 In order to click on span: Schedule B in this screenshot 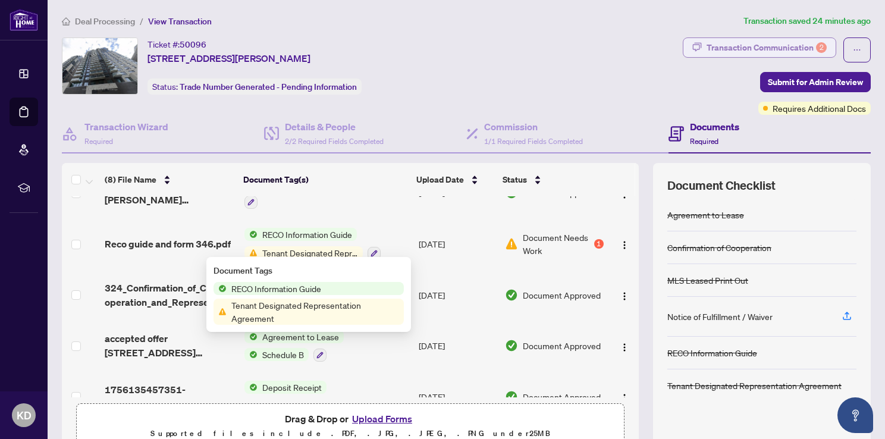, I will do `click(283, 354)`.